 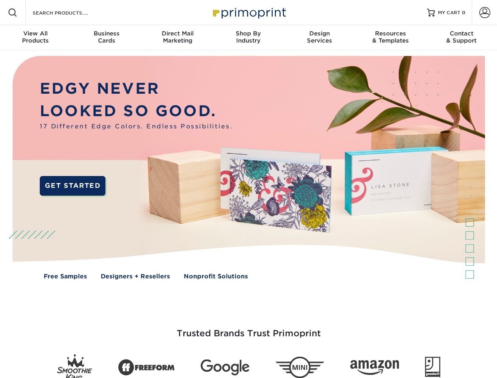 I want to click on a: Nonprofit Solutions, so click(x=216, y=276).